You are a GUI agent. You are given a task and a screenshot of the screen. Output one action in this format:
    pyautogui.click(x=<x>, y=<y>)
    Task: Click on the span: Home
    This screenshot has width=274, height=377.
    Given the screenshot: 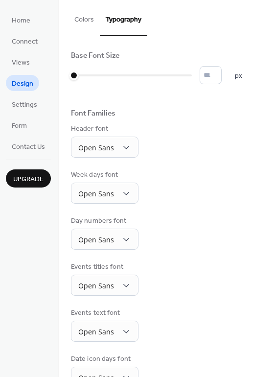 What is the action you would take?
    pyautogui.click(x=21, y=21)
    